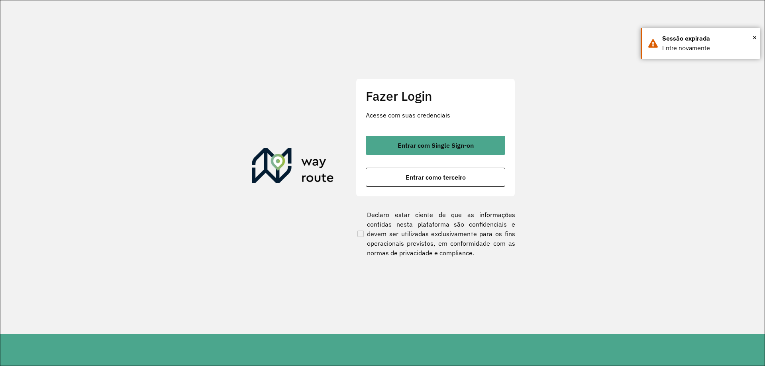  Describe the element at coordinates (755, 37) in the screenshot. I see `button: Close` at that location.